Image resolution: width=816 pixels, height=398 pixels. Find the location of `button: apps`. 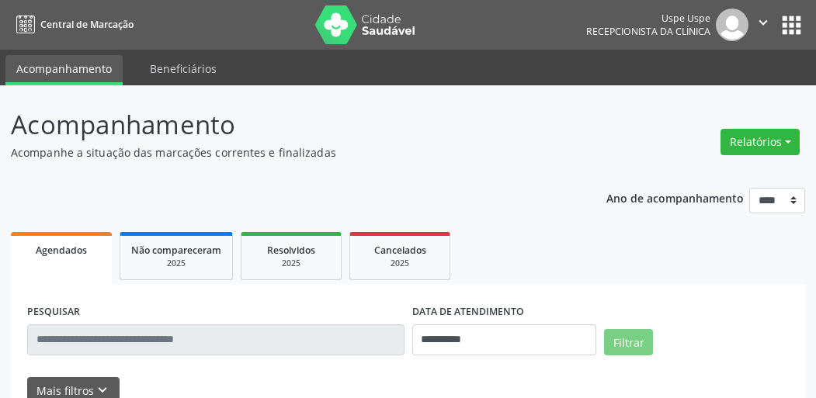

button: apps is located at coordinates (791, 25).